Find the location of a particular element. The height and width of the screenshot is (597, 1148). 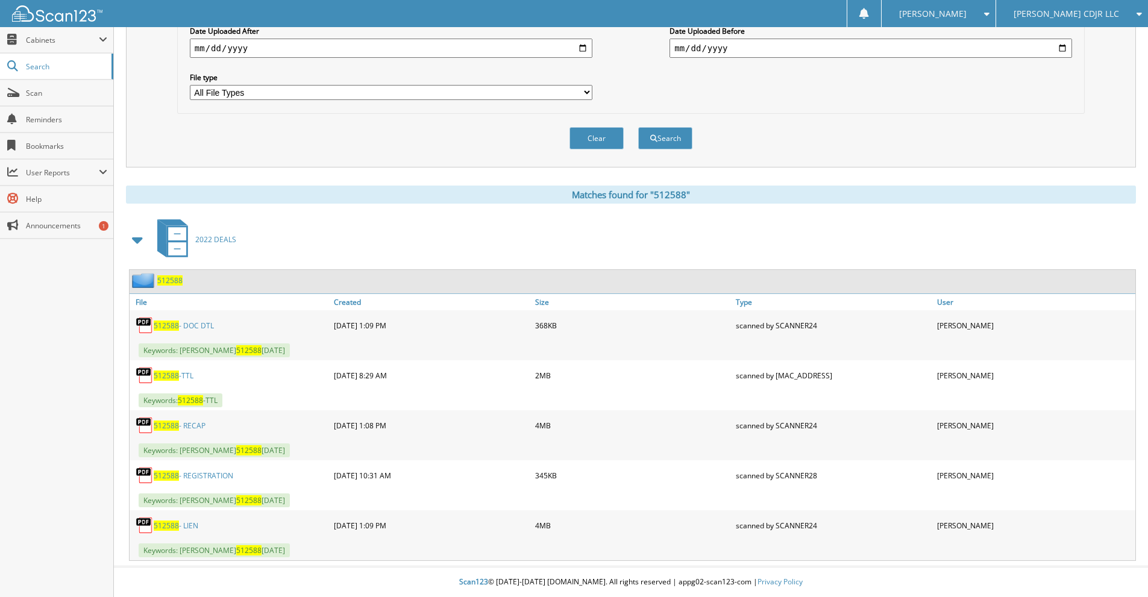

span: Help is located at coordinates (66, 199).